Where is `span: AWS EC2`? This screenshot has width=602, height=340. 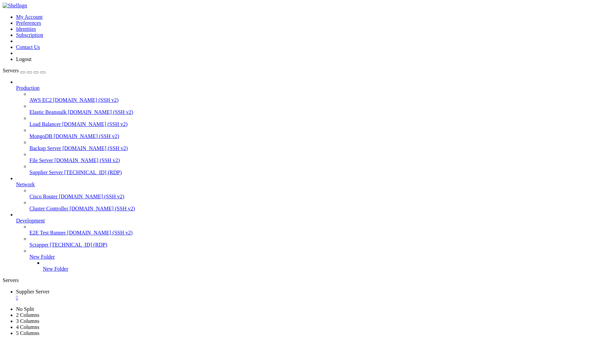 span: AWS EC2 is located at coordinates (40, 100).